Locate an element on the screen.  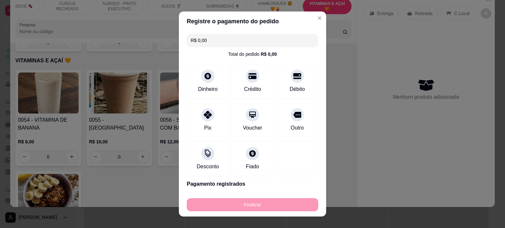
button: Close is located at coordinates (319, 18).